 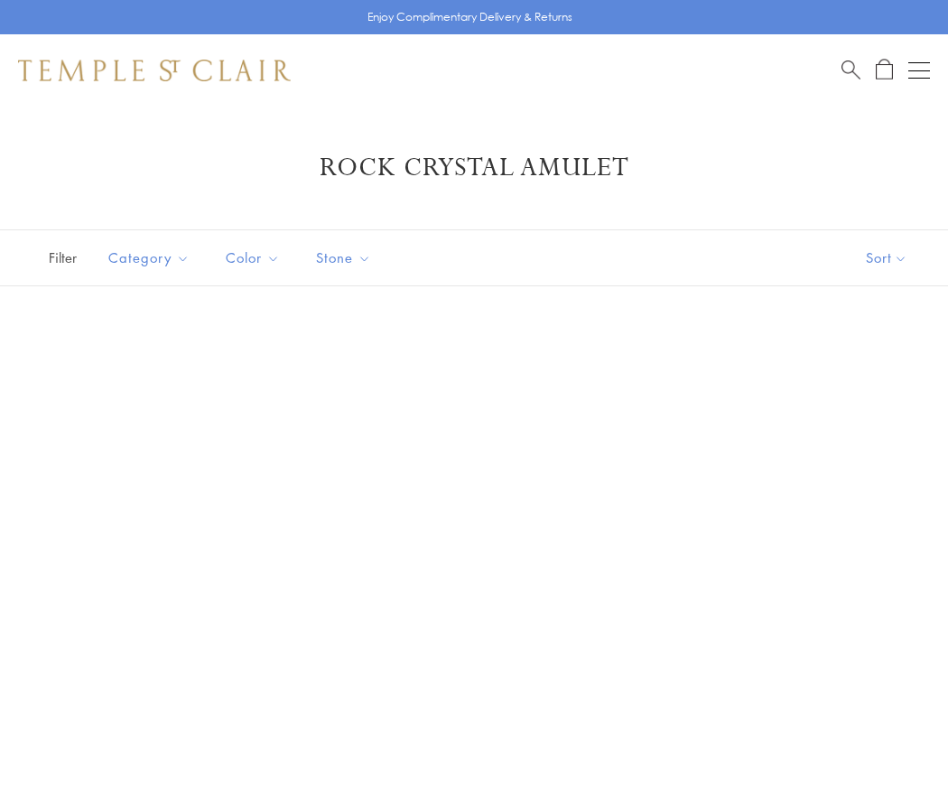 What do you see at coordinates (884, 70) in the screenshot?
I see `a: Open Shopping Bag` at bounding box center [884, 70].